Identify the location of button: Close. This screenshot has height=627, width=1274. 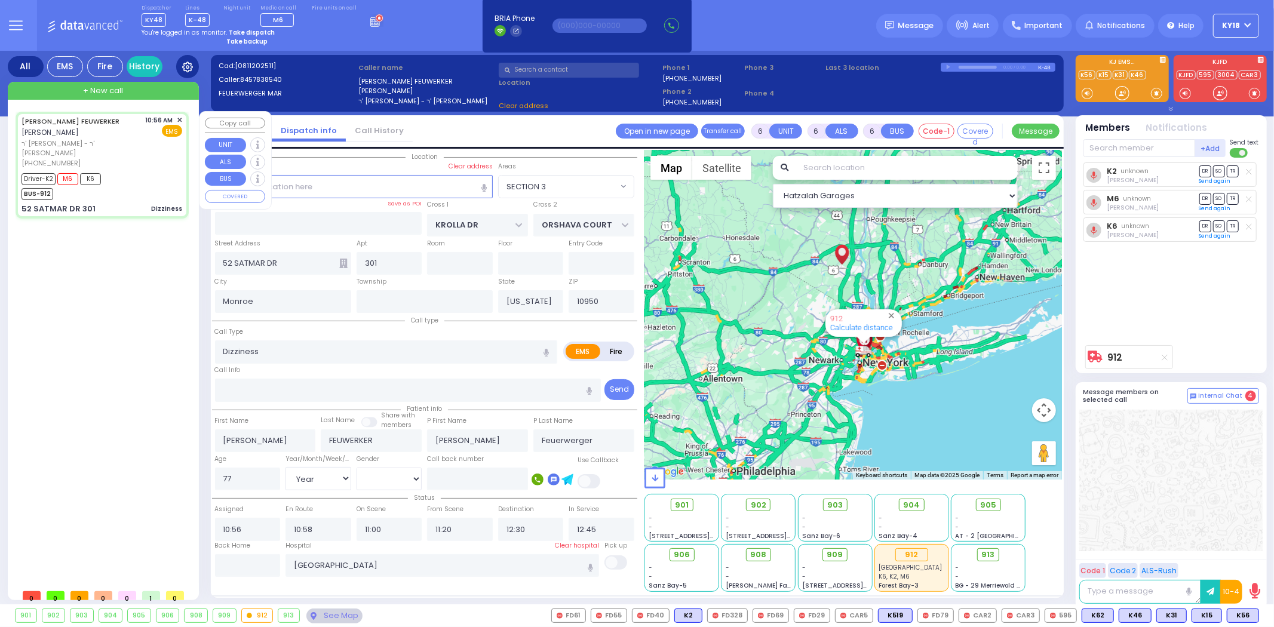
(891, 315).